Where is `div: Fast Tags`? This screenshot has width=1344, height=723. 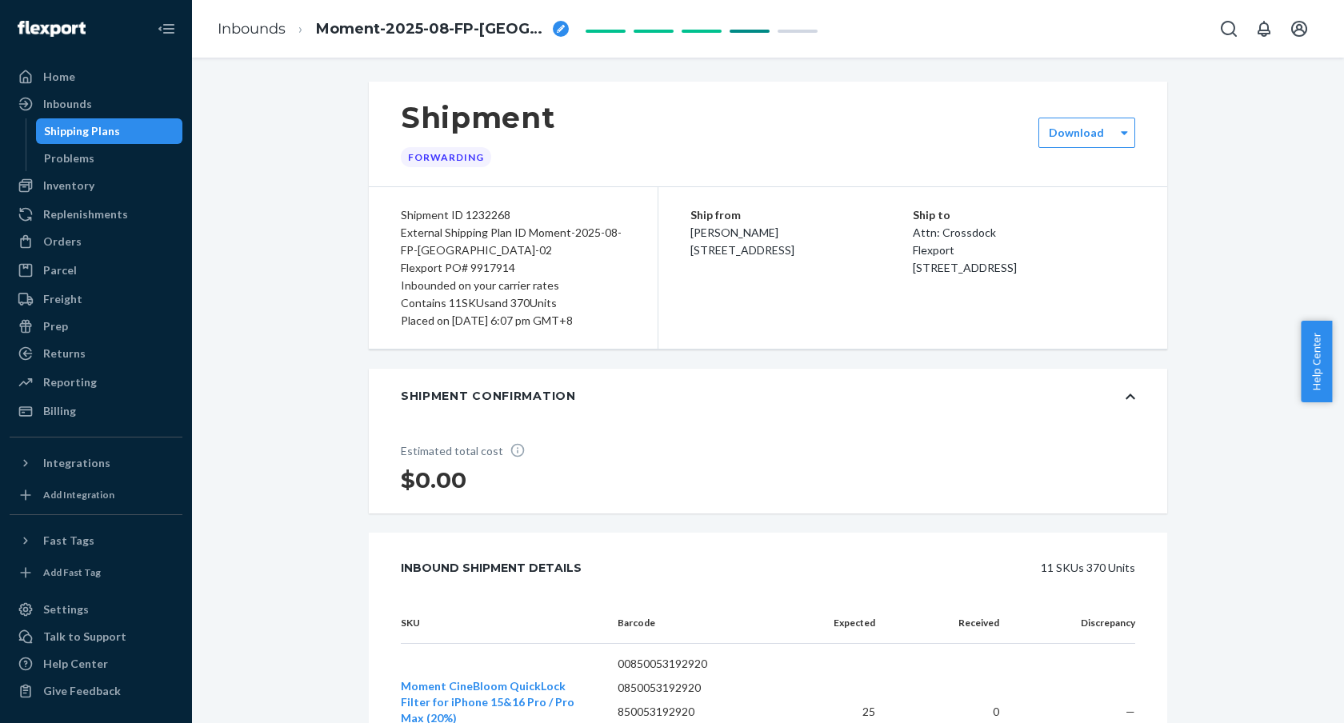 div: Fast Tags is located at coordinates (69, 541).